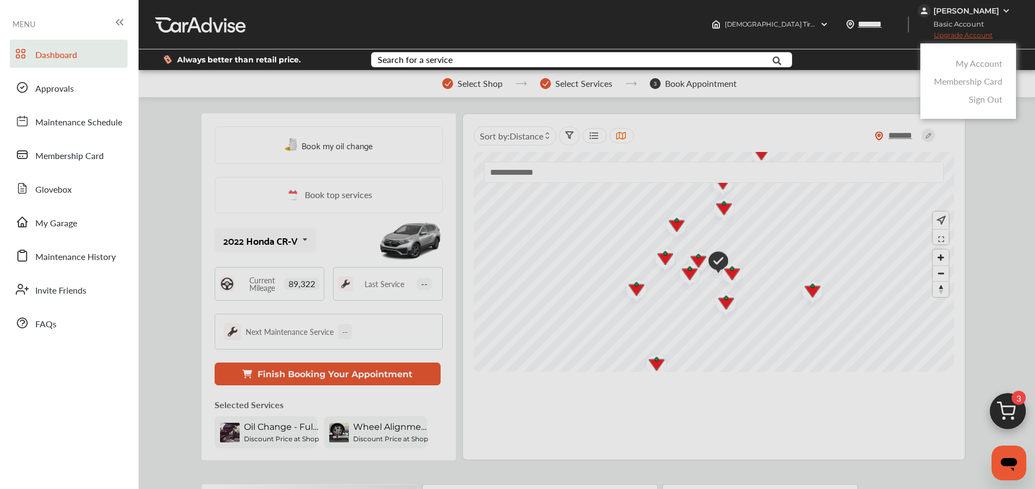 The width and height of the screenshot is (1035, 489). What do you see at coordinates (68, 54) in the screenshot?
I see `a: Dashboard` at bounding box center [68, 54].